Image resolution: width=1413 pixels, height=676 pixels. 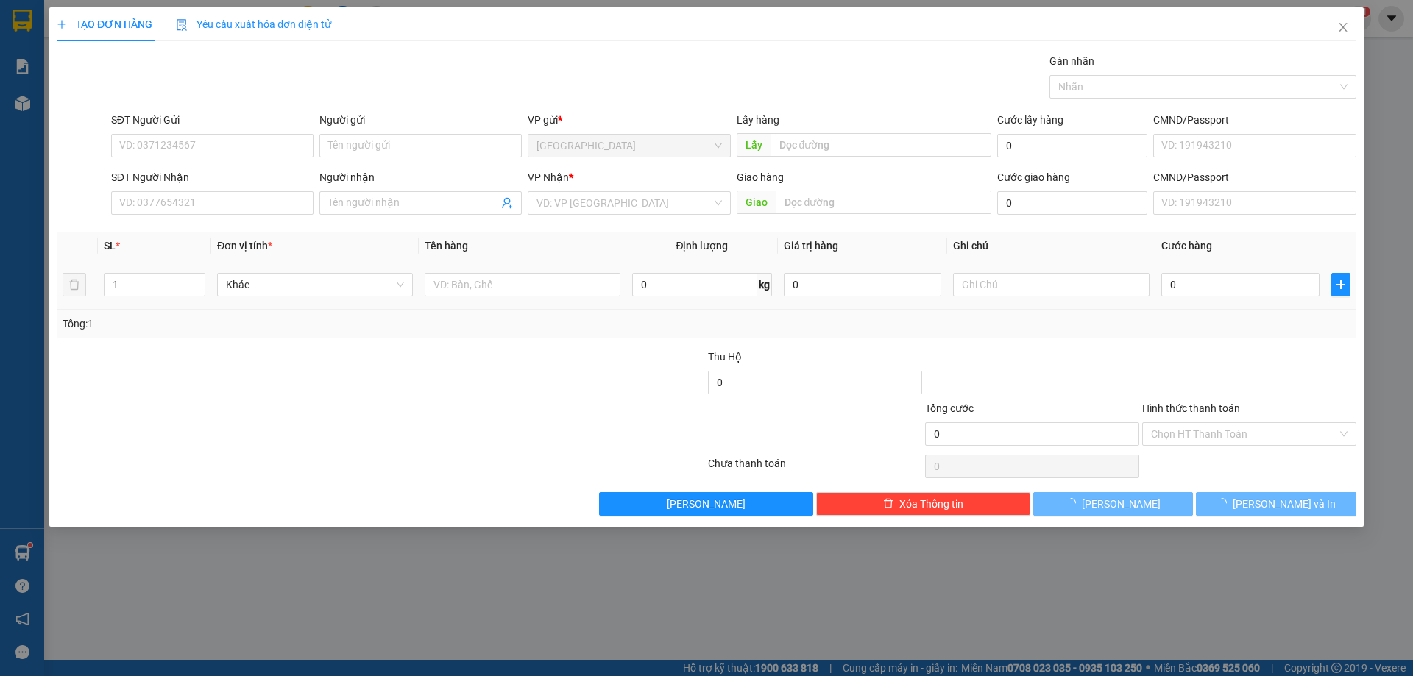 I want to click on span: Khác, so click(x=315, y=285).